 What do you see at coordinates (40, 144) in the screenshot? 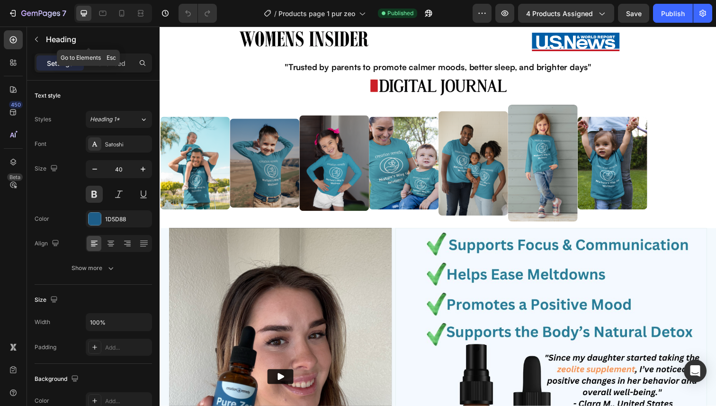
I see `div: Font` at bounding box center [40, 144].